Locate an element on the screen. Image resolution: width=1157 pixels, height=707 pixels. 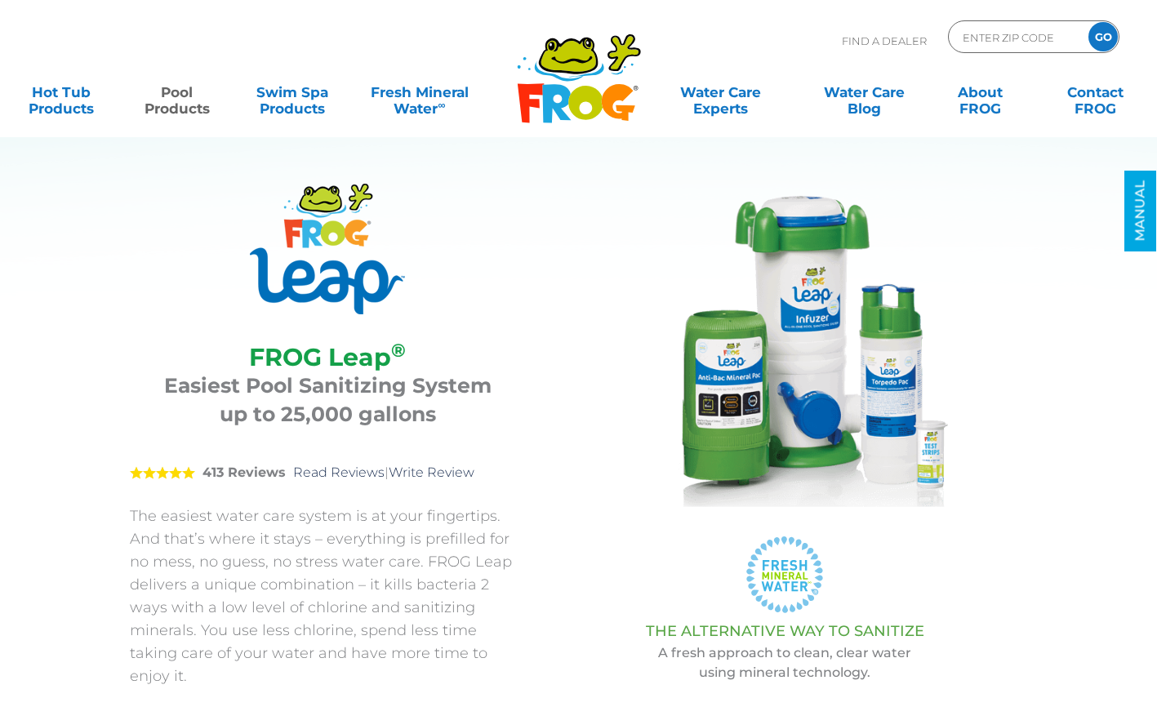
p: Find A Dealer is located at coordinates (884, 41).